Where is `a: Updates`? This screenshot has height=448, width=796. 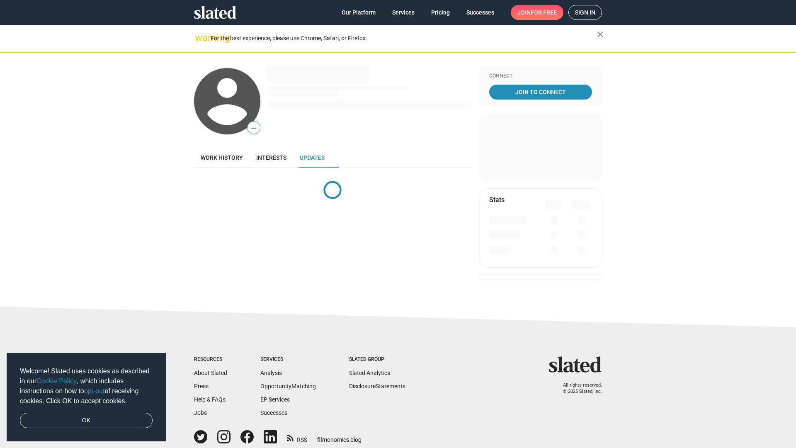 a: Updates is located at coordinates (312, 157).